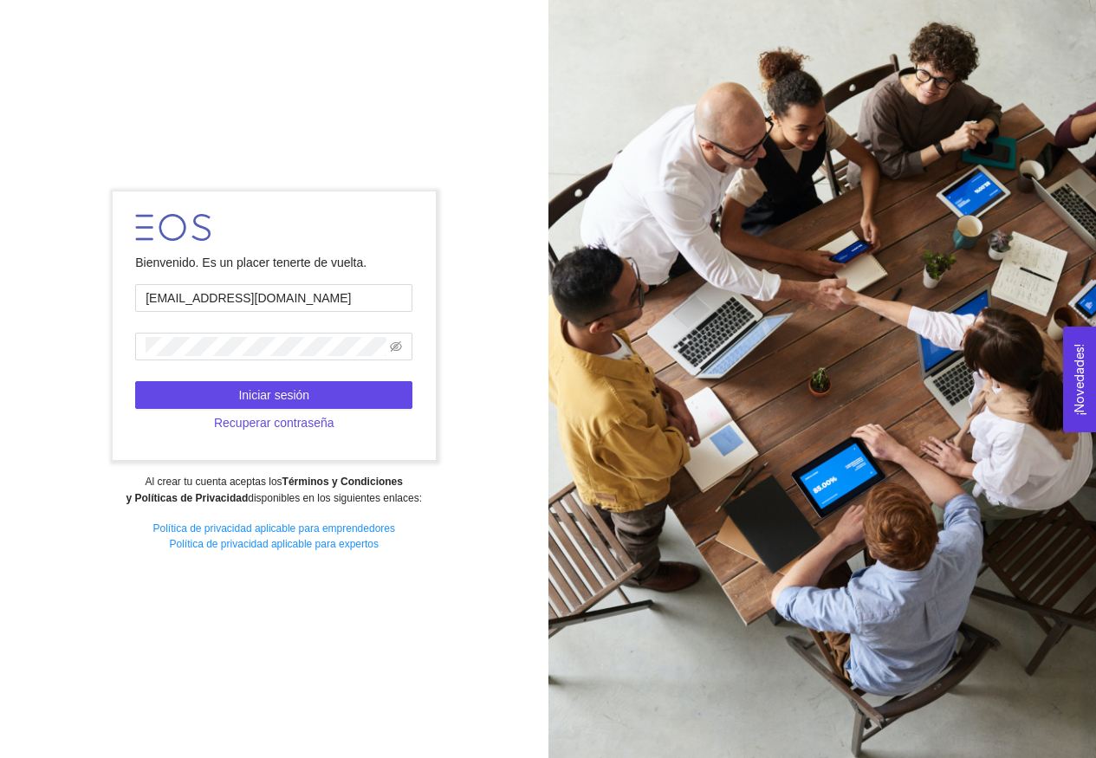 The width and height of the screenshot is (1096, 758). What do you see at coordinates (396, 346) in the screenshot?
I see `span: eye-invisible` at bounding box center [396, 346].